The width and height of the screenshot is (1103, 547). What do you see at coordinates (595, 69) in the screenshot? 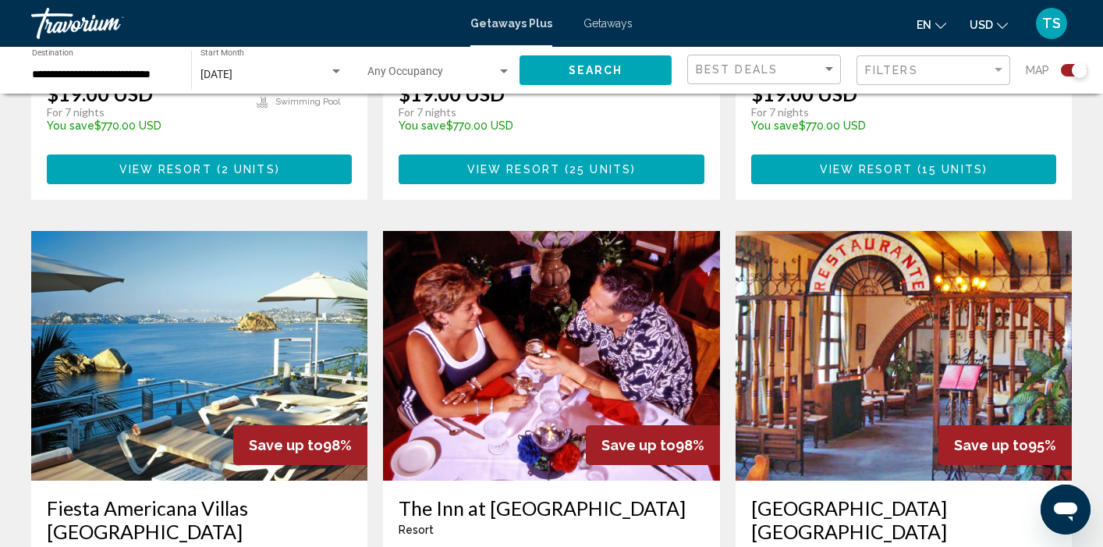
I see `button: Search` at bounding box center [595, 69].